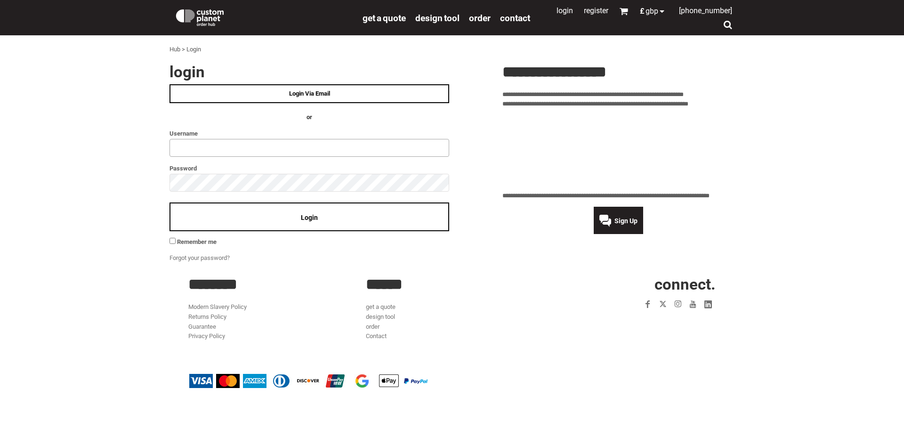 This screenshot has height=429, width=904. I want to click on a: Guarantee, so click(202, 326).